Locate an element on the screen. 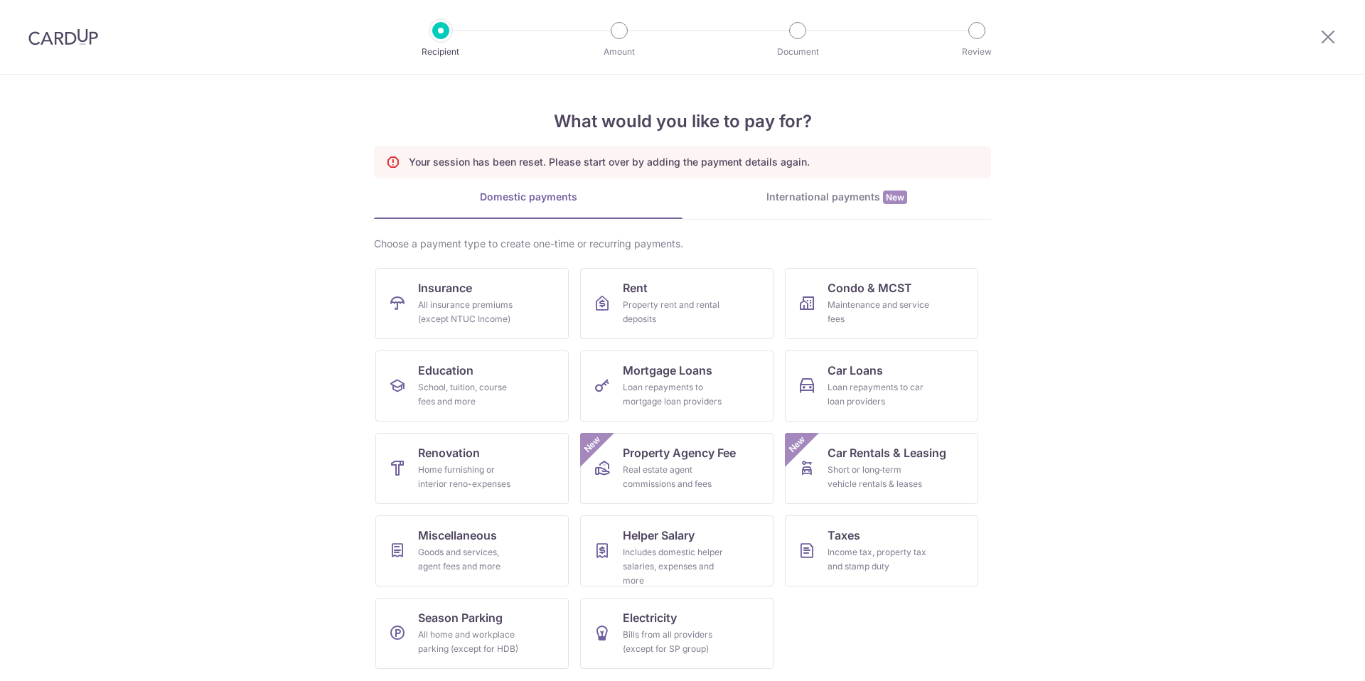 This screenshot has height=681, width=1365. div: Home furnishing or interior reno-expenses is located at coordinates (469, 477).